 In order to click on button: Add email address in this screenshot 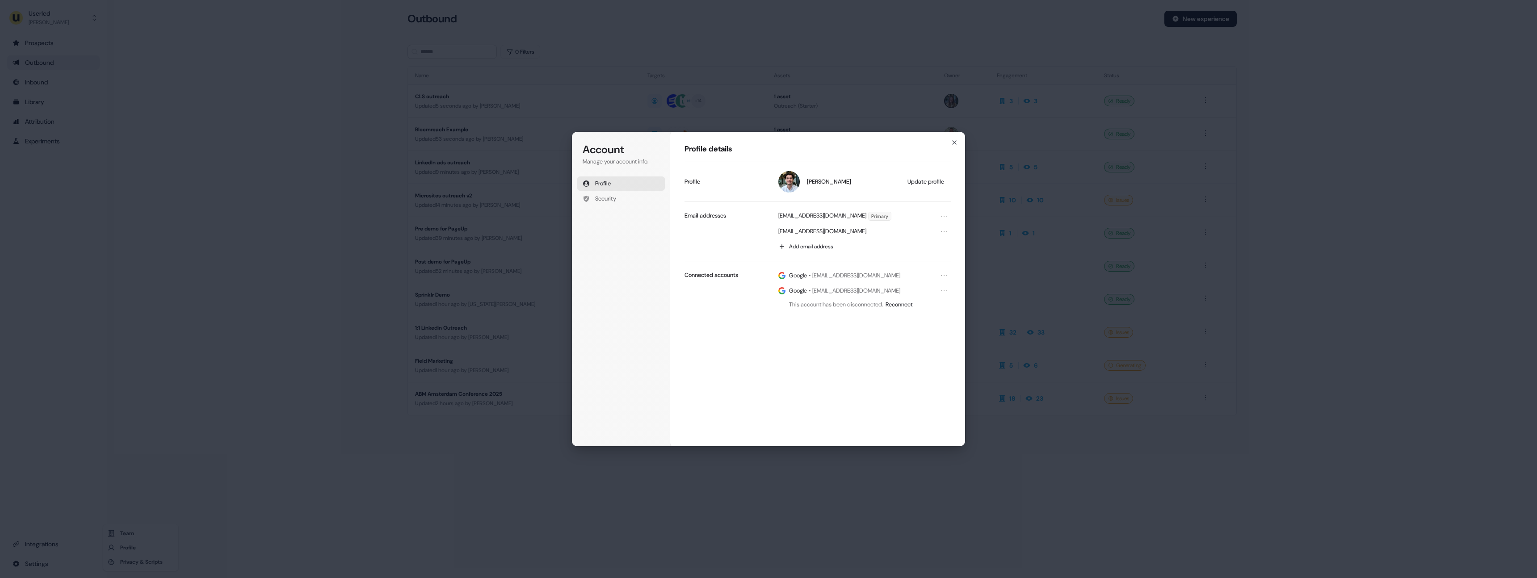, I will do `click(862, 247)`.